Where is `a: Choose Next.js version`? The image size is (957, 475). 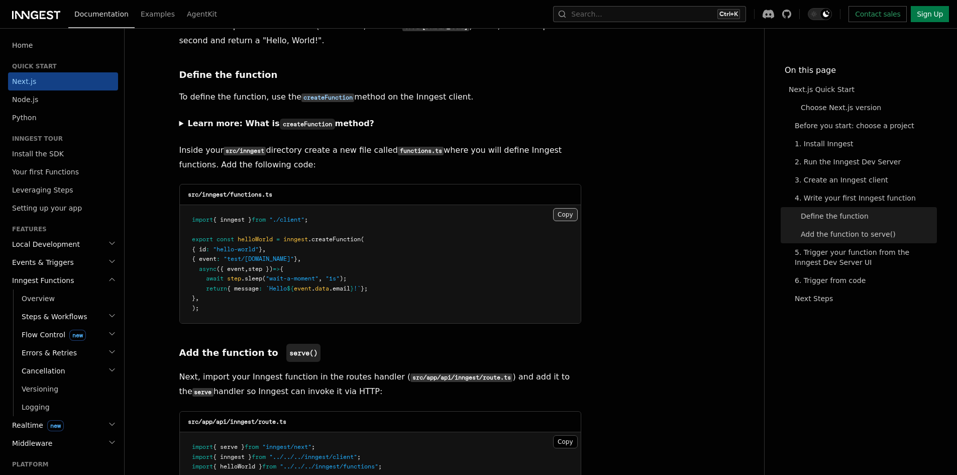 a: Choose Next.js version is located at coordinates (867, 108).